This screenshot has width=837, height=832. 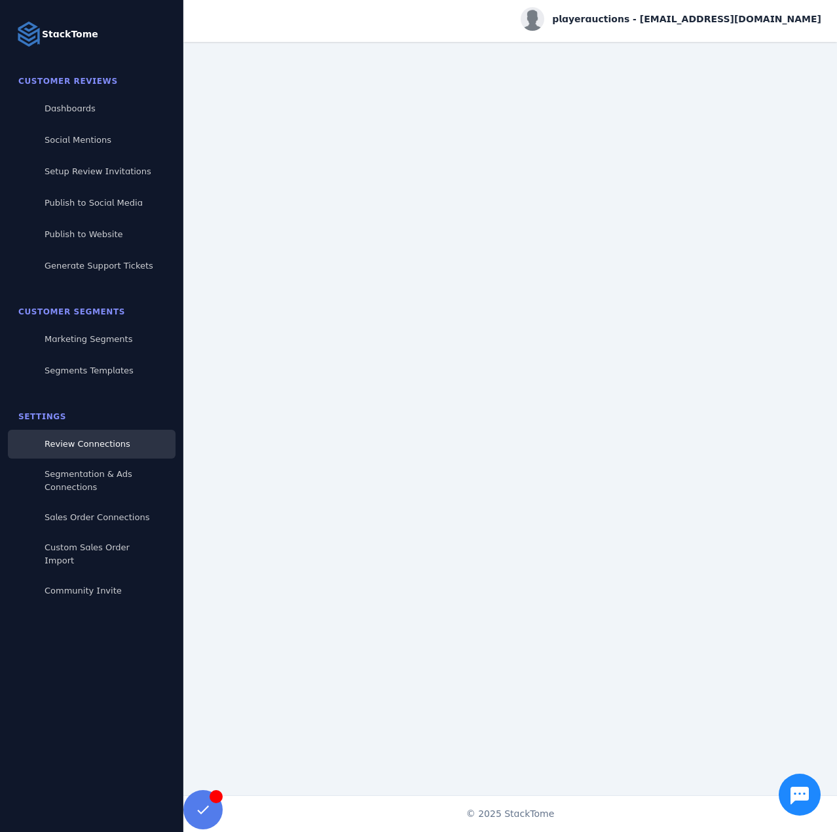 I want to click on span: Segments Templates, so click(x=89, y=370).